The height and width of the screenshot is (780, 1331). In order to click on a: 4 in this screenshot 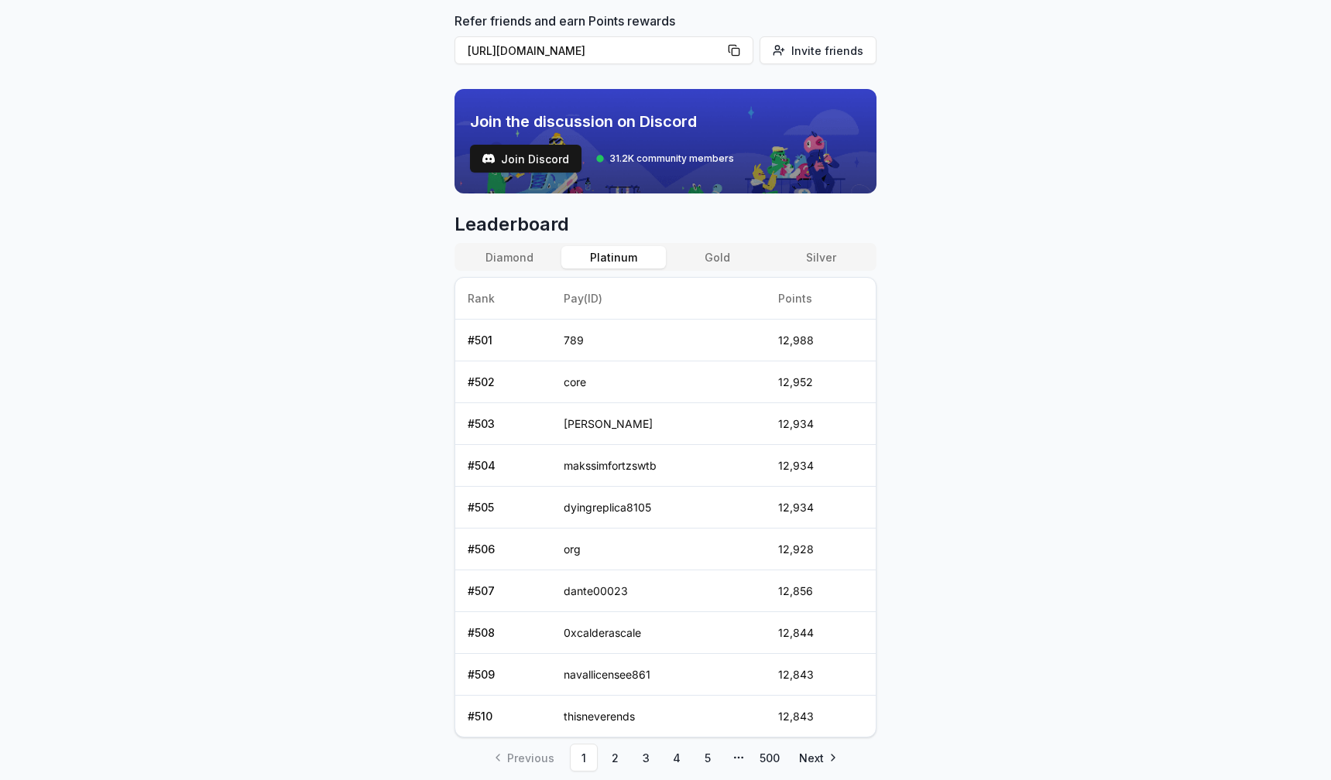, I will do `click(677, 758)`.